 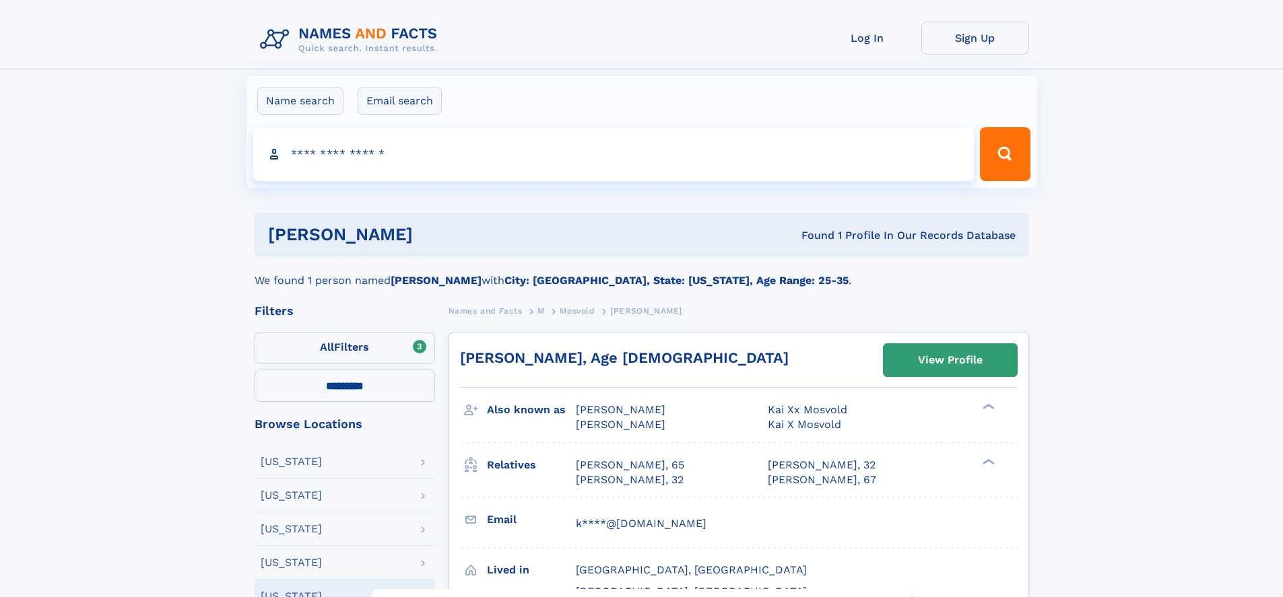 What do you see at coordinates (345, 311) in the screenshot?
I see `div: Filters` at bounding box center [345, 311].